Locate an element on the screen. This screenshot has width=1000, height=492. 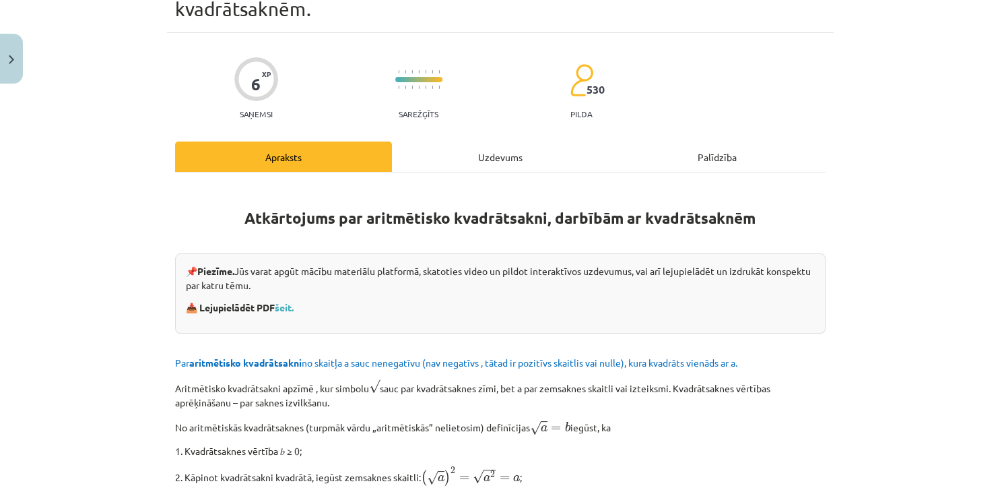
span: Par no skaitļa a sauc nenegatīvu (nav negatīvs , tātad ir pozitīvs skaitlis vai nulle), kura kvad... is located at coordinates (456, 362).